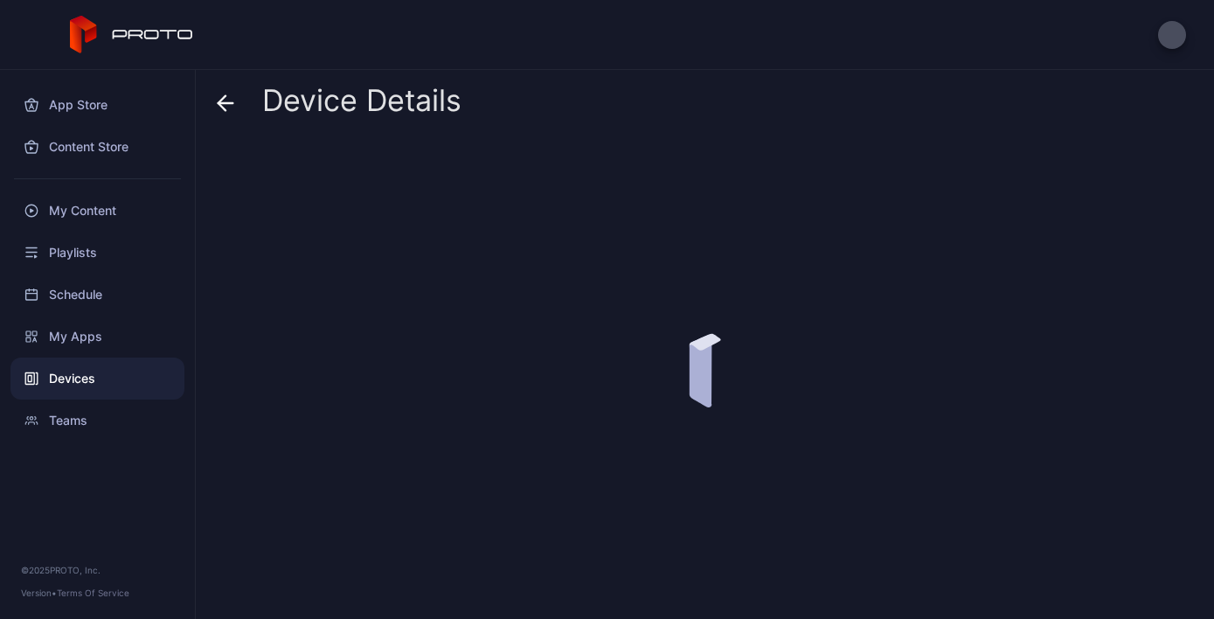  I want to click on div: Playlists, so click(97, 253).